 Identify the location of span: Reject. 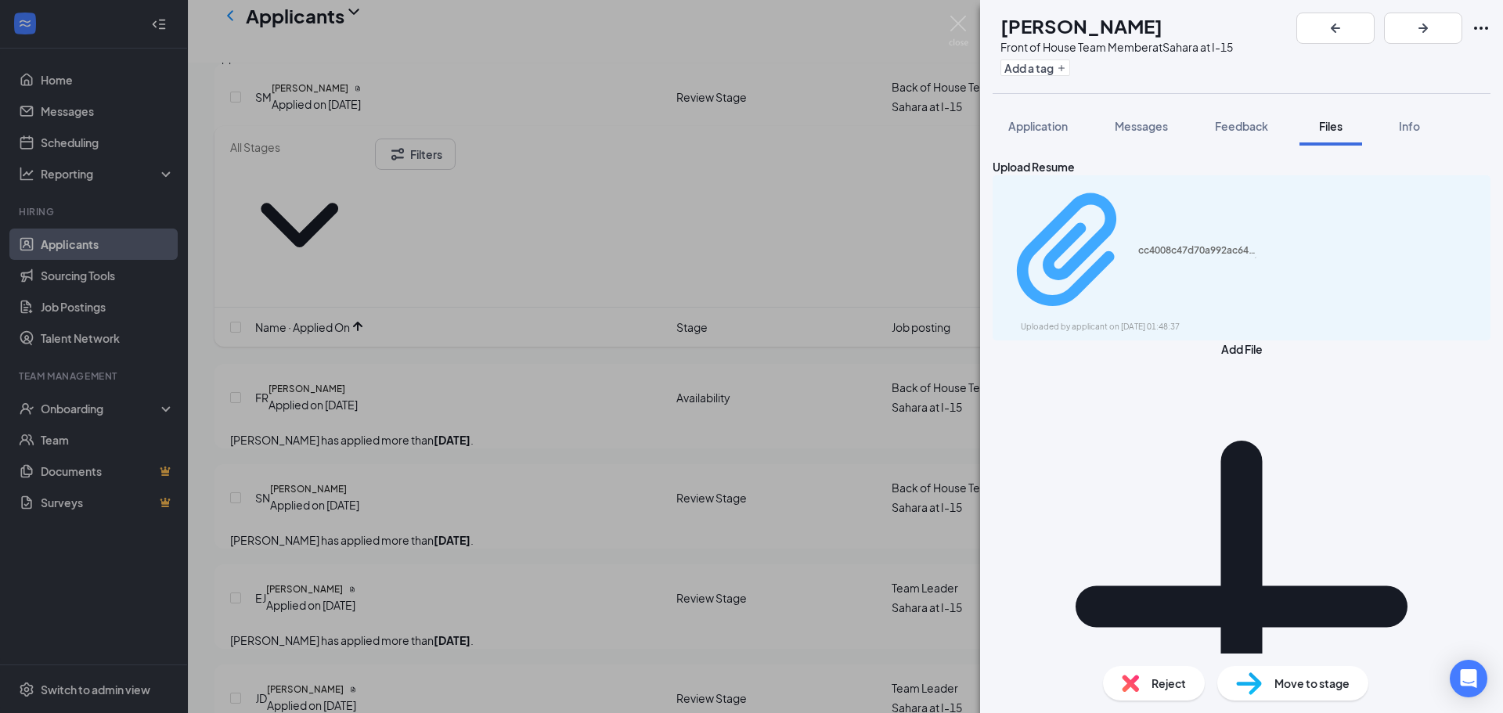
(1168, 683).